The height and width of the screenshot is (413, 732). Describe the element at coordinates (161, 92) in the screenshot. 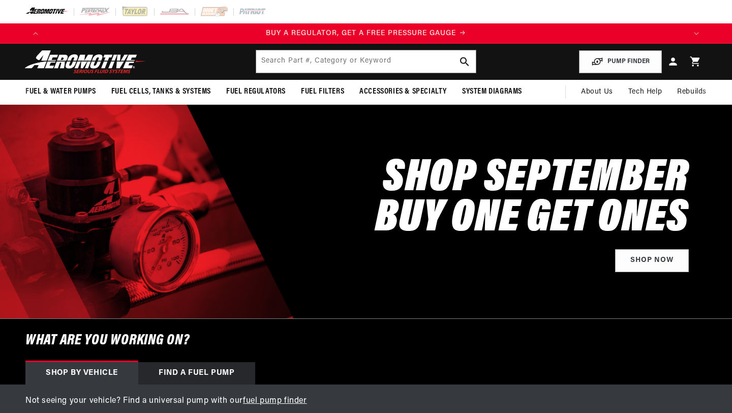

I see `span: Fuel Cells, Tanks & Systems` at that location.